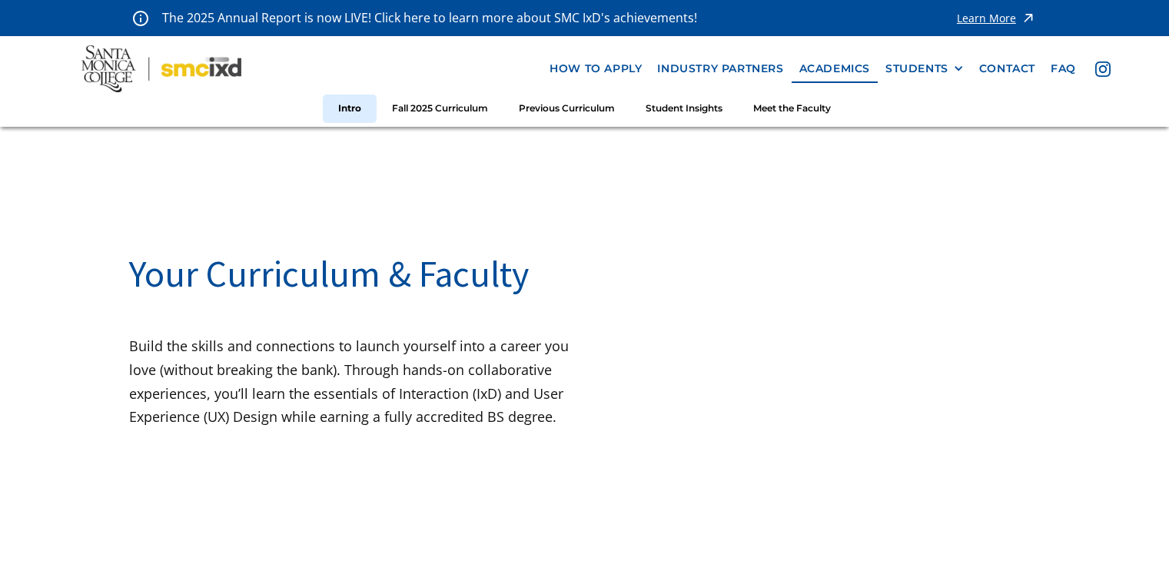  What do you see at coordinates (329, 274) in the screenshot?
I see `span: Your Curriculum & Faculty` at bounding box center [329, 274].